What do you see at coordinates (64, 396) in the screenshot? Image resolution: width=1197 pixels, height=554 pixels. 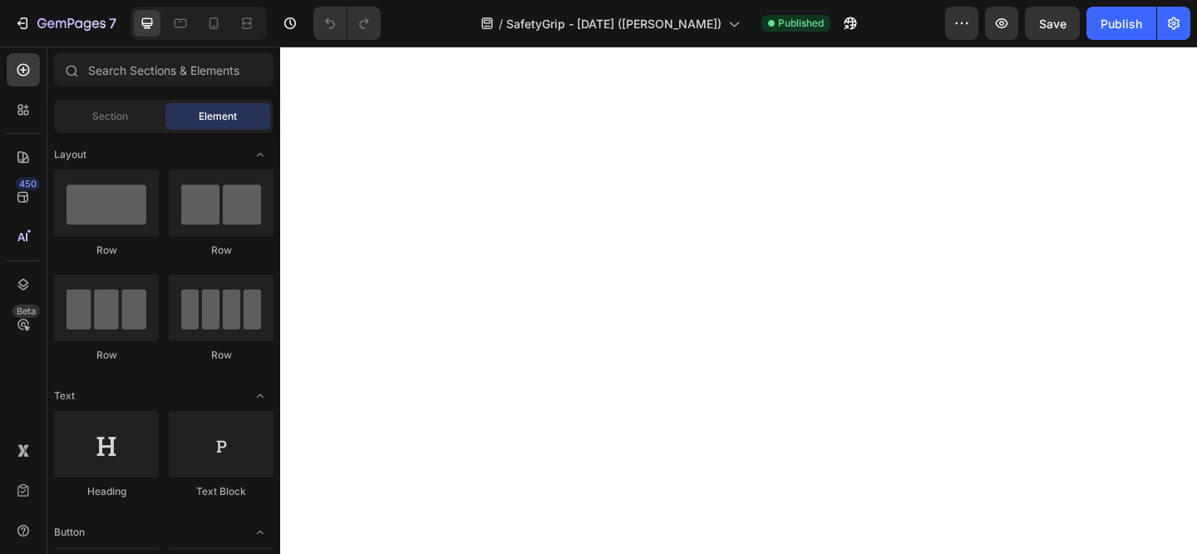 I see `span: Text` at bounding box center [64, 396].